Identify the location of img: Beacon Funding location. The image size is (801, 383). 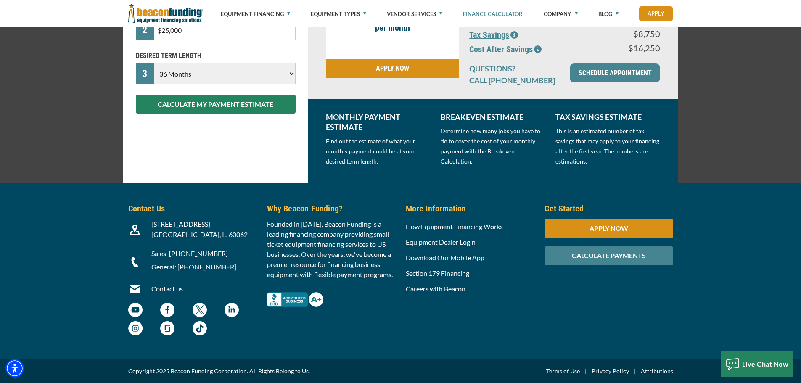
(135, 230).